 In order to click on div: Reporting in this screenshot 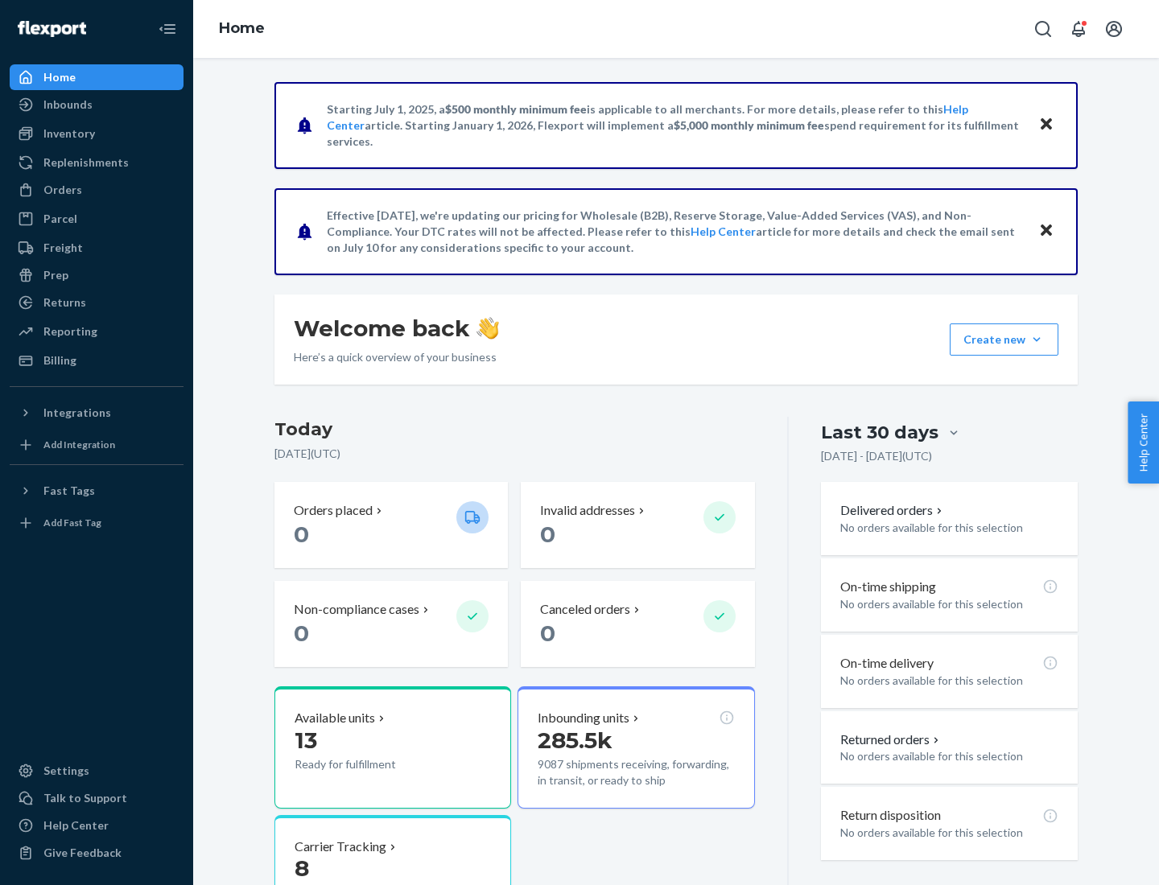, I will do `click(70, 332)`.